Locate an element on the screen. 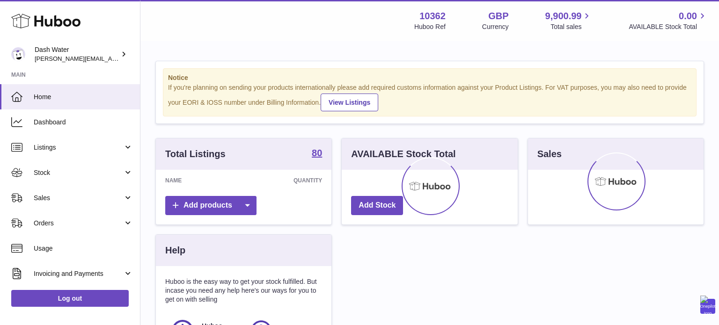 The height and width of the screenshot is (325, 719). span: 9,900.99 is located at coordinates (564, 16).